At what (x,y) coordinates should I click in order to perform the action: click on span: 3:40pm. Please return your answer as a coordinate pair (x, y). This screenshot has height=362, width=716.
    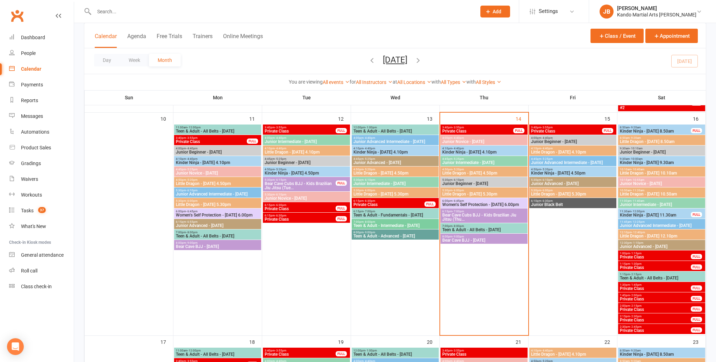
    Looking at the image, I should click on (478, 127).